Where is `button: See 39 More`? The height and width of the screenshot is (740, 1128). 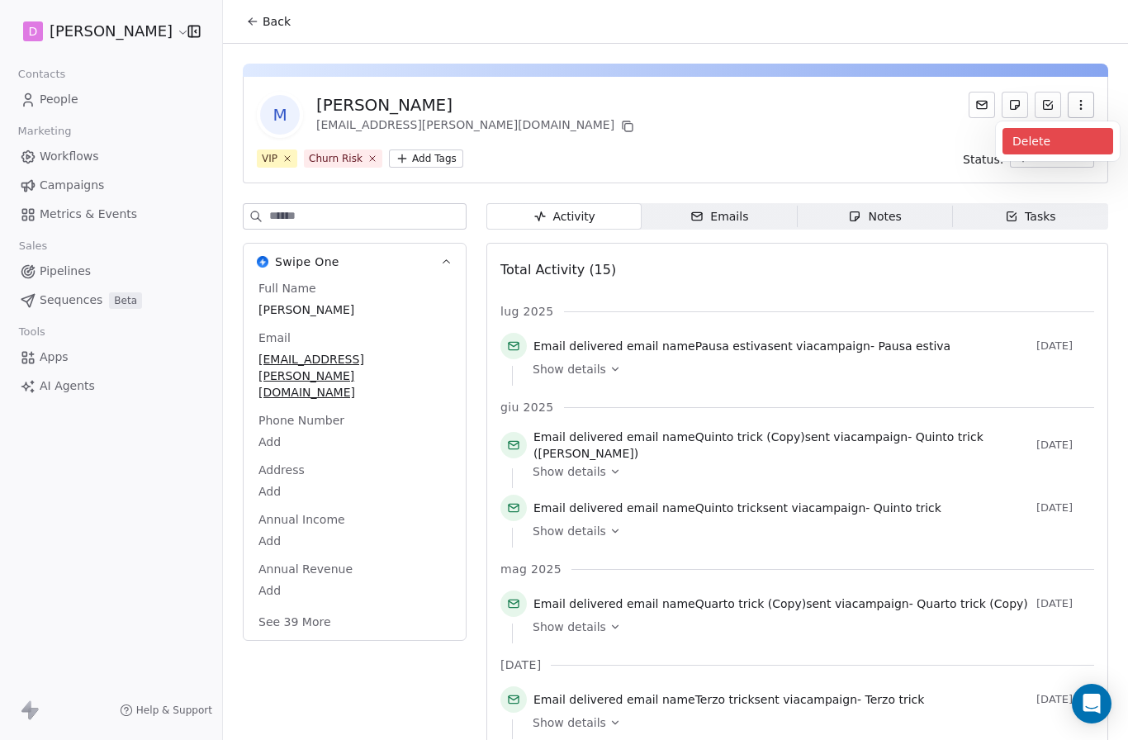 button: See 39 More is located at coordinates (295, 622).